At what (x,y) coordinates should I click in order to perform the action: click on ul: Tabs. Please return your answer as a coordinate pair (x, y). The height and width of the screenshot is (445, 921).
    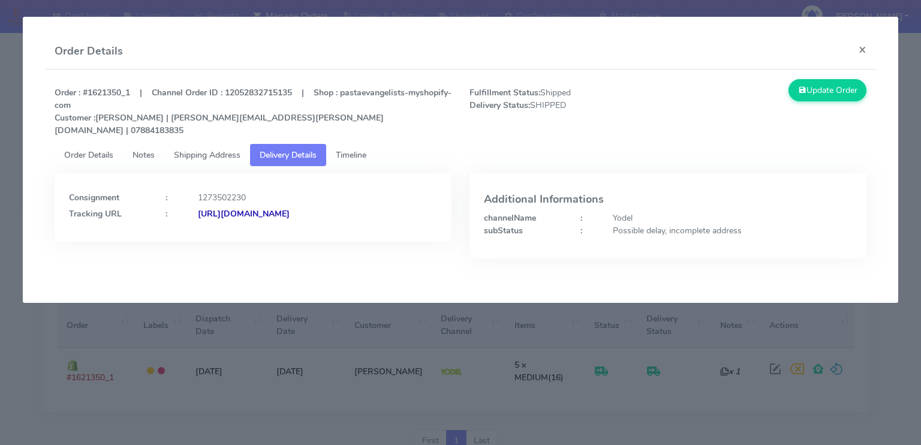
    Looking at the image, I should click on (460, 155).